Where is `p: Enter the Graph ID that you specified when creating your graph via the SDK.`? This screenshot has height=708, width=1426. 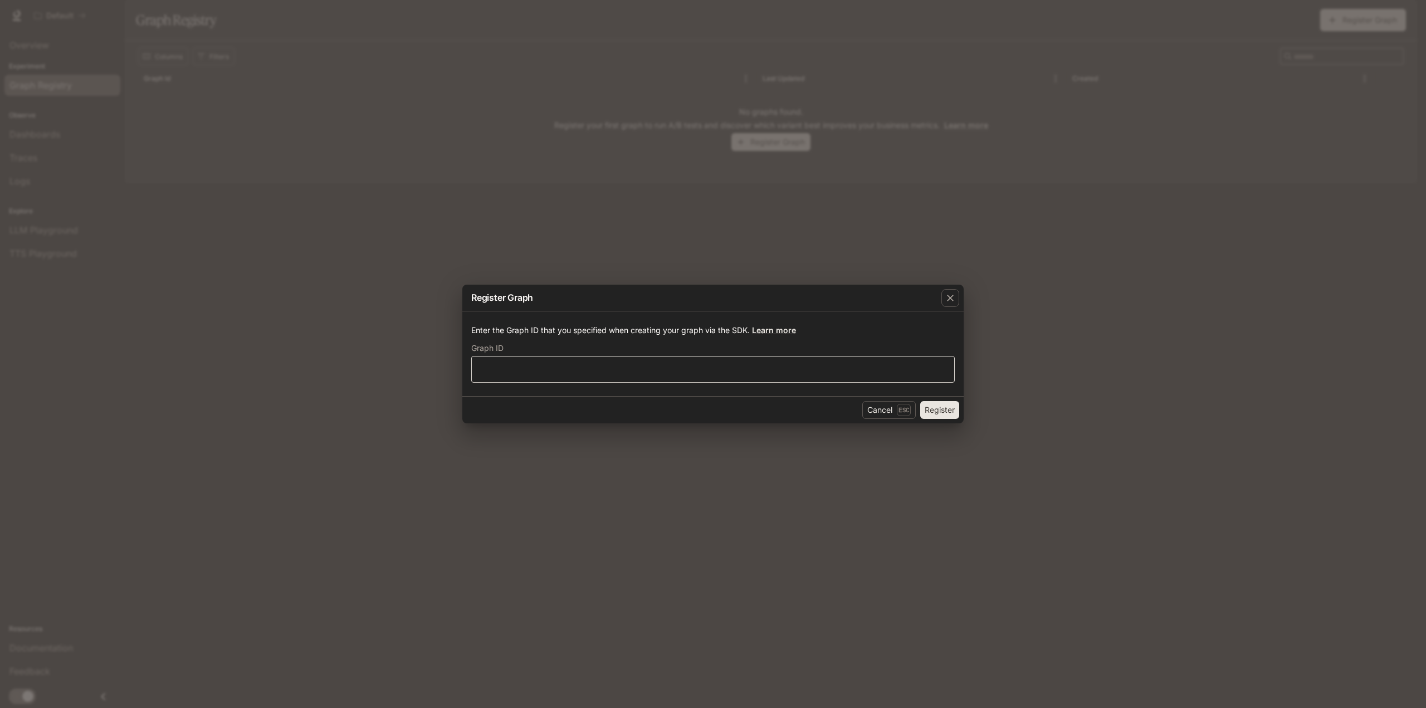
p: Enter the Graph ID that you specified when creating your graph via the SDK. is located at coordinates (713, 330).